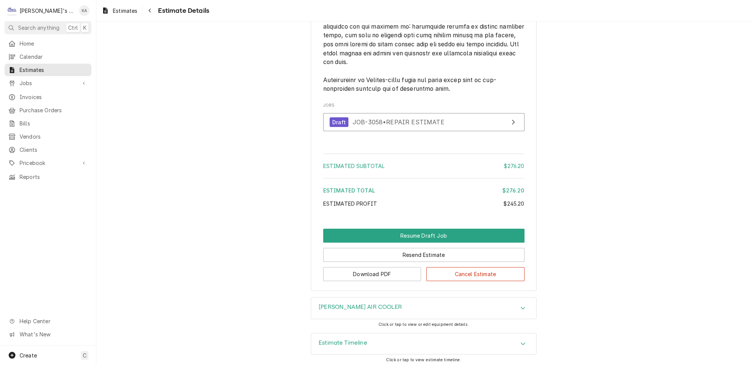 Image resolution: width=751 pixels, height=365 pixels. Describe the element at coordinates (339, 122) in the screenshot. I see `div: Draft` at that location.